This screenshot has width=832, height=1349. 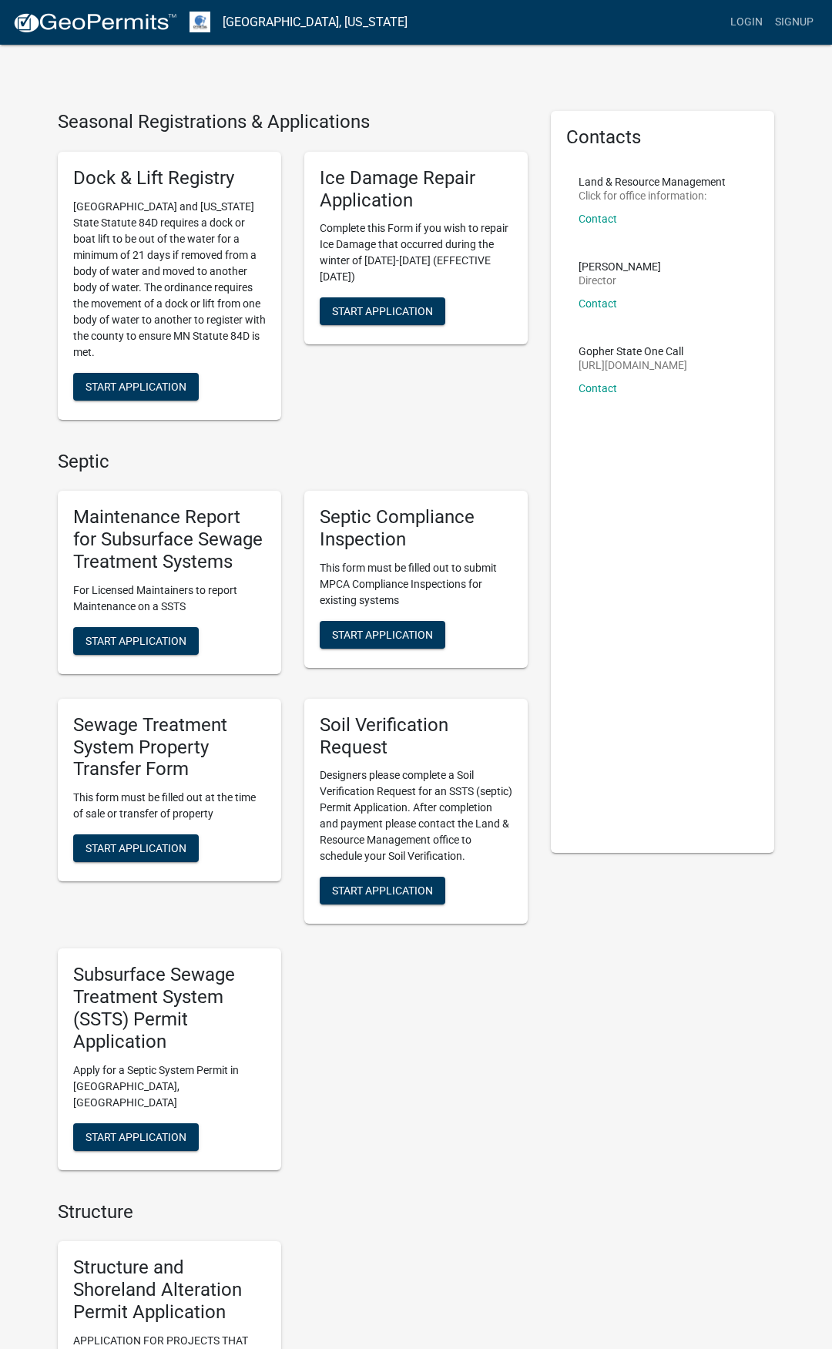 What do you see at coordinates (170, 539) in the screenshot?
I see `h5: Maintenance Report for Subsurface Sewage Treatment Systems` at bounding box center [170, 539].